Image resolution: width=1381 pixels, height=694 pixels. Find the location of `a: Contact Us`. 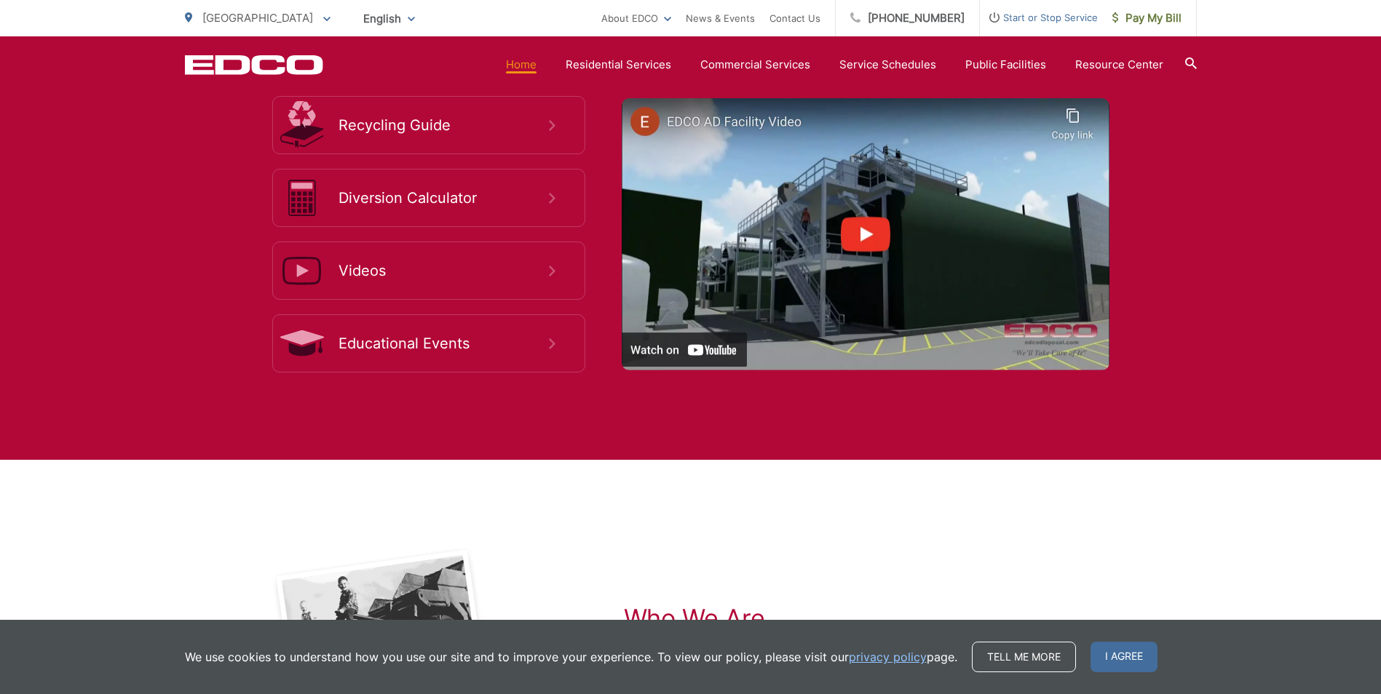

a: Contact Us is located at coordinates (795, 18).